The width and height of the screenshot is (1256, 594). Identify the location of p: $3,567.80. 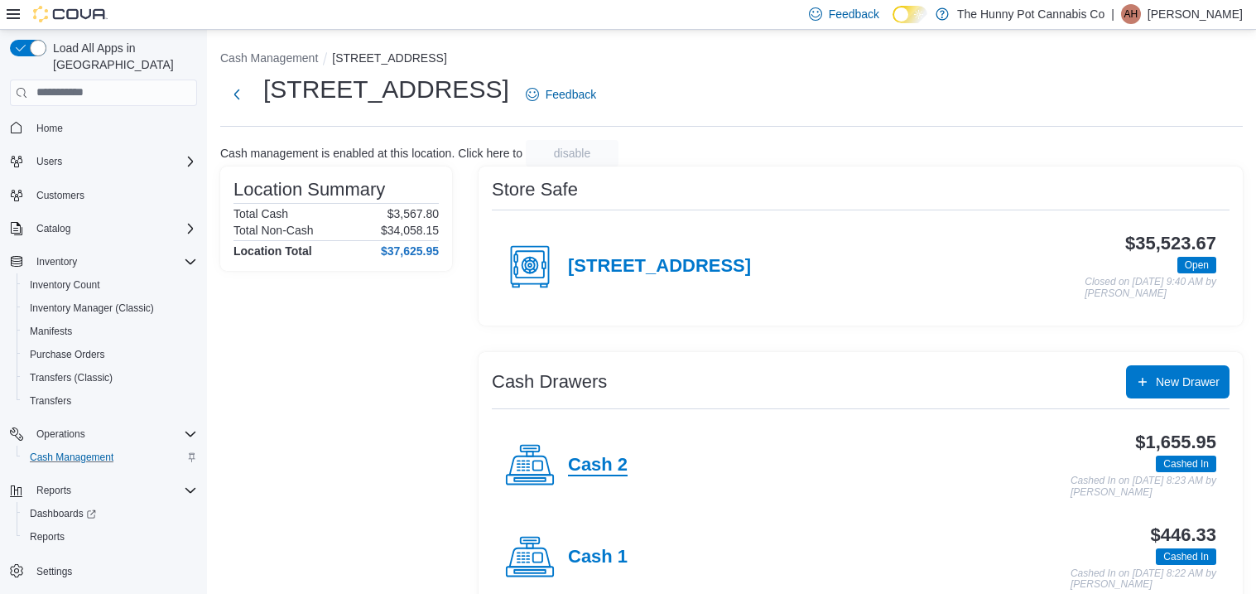
(413, 214).